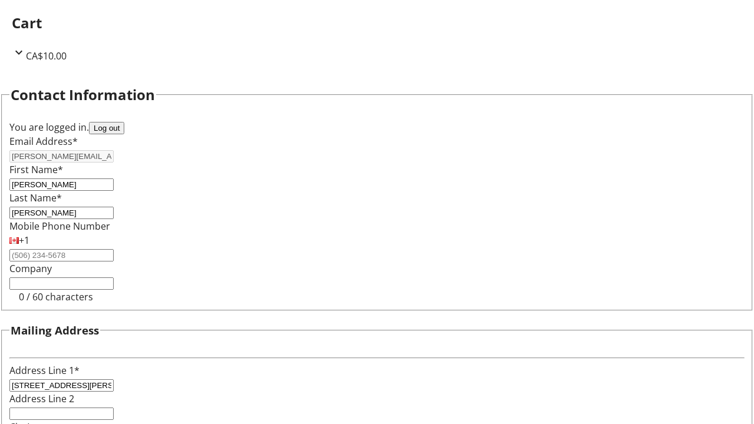 The width and height of the screenshot is (754, 424). Describe the element at coordinates (377, 127) in the screenshot. I see `div: You are logged in.` at that location.